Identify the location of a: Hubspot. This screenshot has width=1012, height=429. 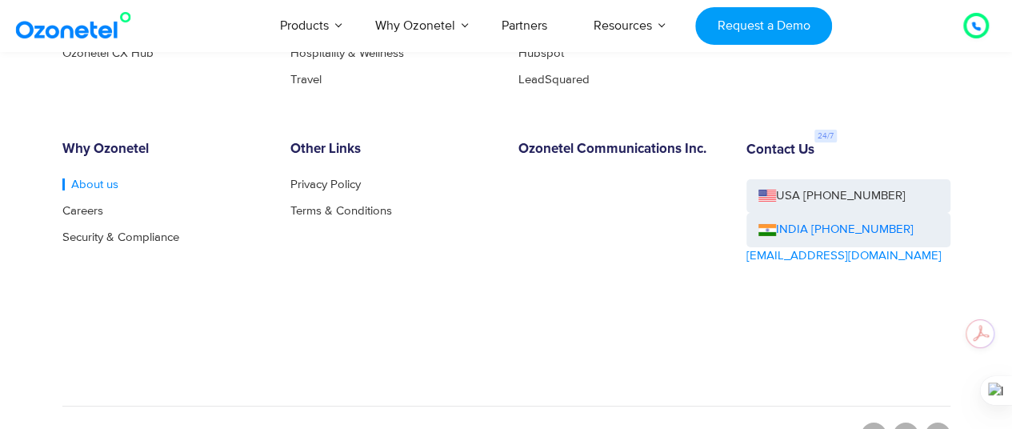
(541, 53).